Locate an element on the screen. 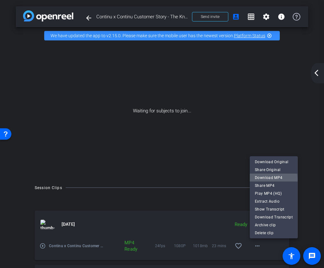 The width and height of the screenshot is (324, 268). span: Share Original is located at coordinates (274, 170).